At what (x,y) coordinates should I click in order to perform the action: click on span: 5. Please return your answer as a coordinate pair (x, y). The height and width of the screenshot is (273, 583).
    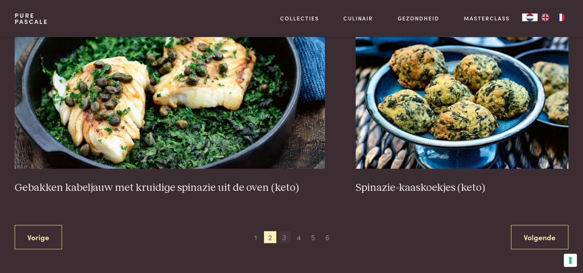
    Looking at the image, I should click on (313, 237).